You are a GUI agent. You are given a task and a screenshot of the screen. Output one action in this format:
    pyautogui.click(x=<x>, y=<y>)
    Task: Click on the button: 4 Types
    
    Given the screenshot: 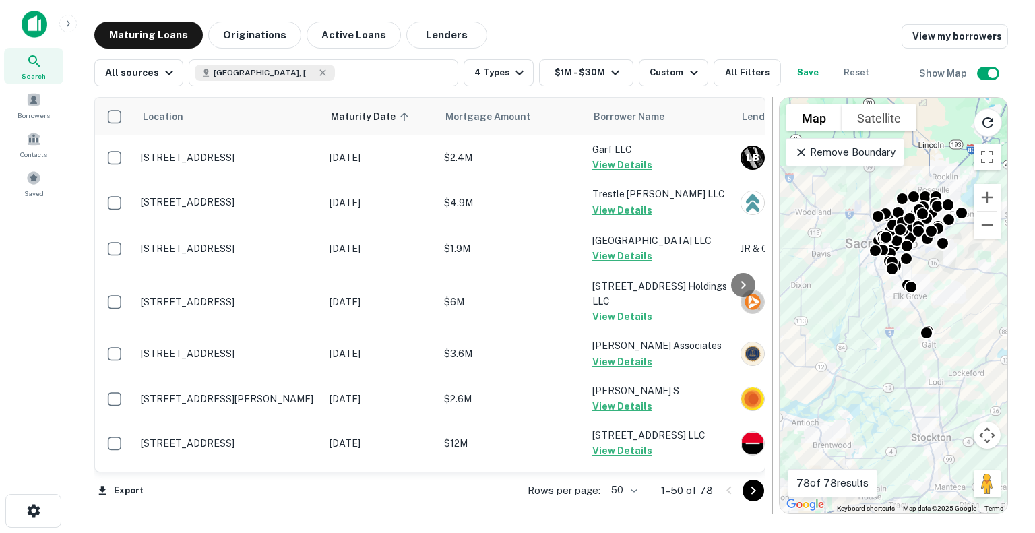 What is the action you would take?
    pyautogui.click(x=499, y=73)
    